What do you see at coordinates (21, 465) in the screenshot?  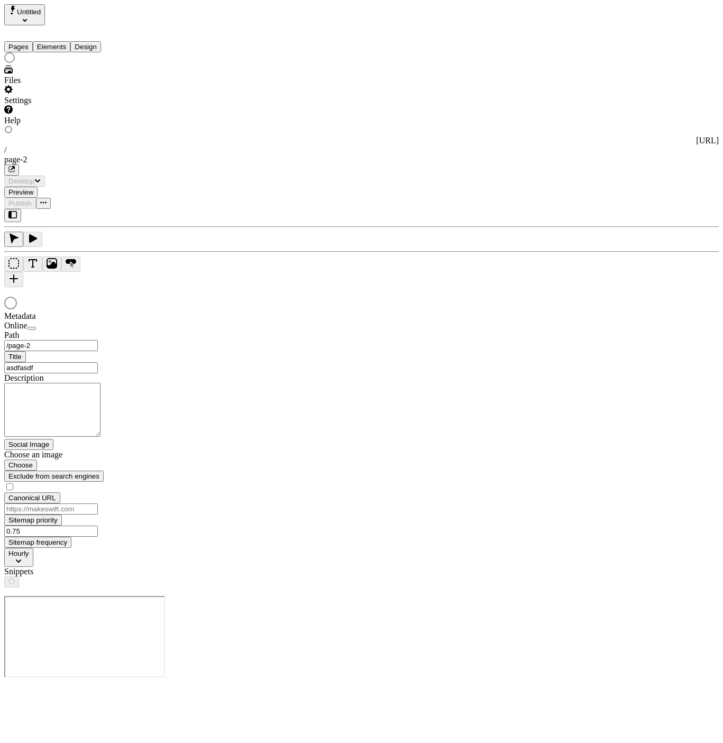 I see `button: Choose` at bounding box center [21, 465].